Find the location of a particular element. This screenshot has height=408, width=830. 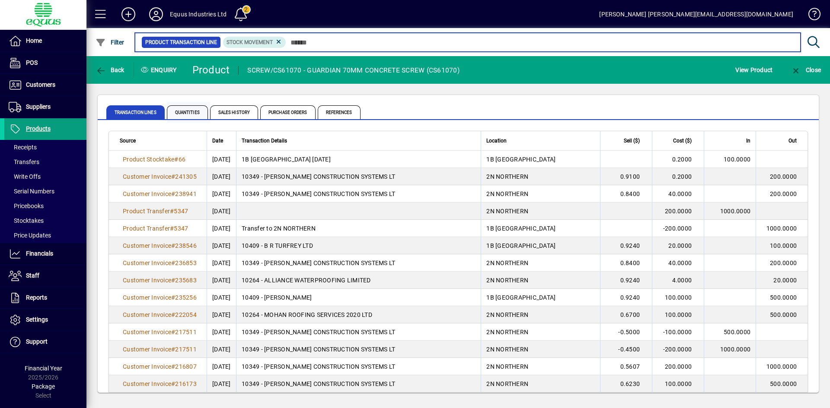

a: Settings is located at coordinates (45, 320).